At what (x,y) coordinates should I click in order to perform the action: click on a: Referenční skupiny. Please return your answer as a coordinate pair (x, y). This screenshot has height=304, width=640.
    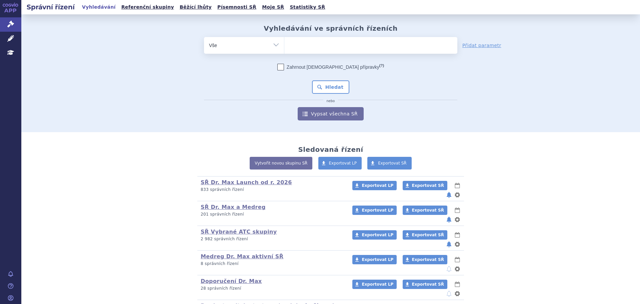
    Looking at the image, I should click on (148, 7).